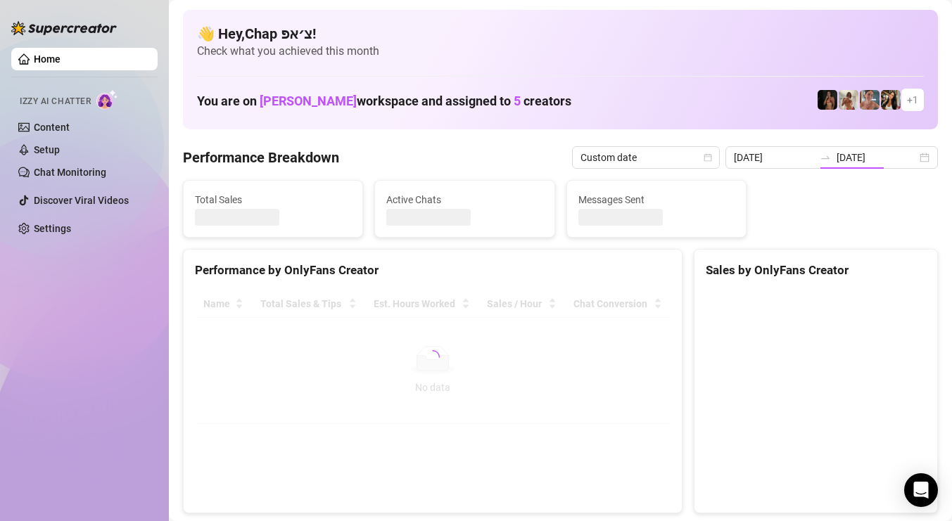  I want to click on input: End date, so click(876, 158).